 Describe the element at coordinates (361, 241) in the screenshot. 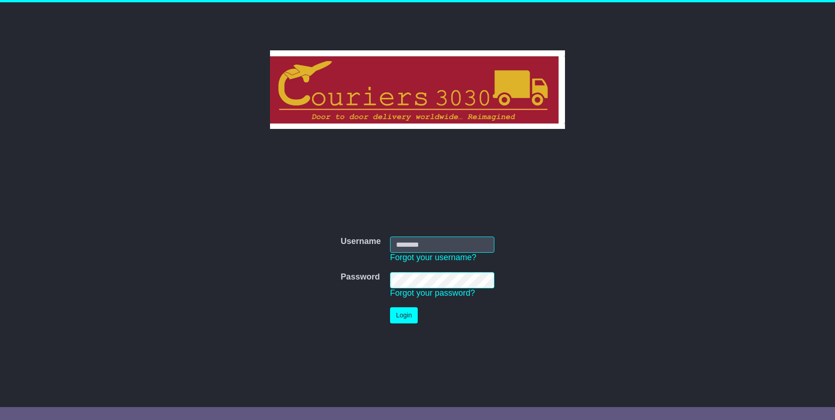

I see `label: Username` at that location.